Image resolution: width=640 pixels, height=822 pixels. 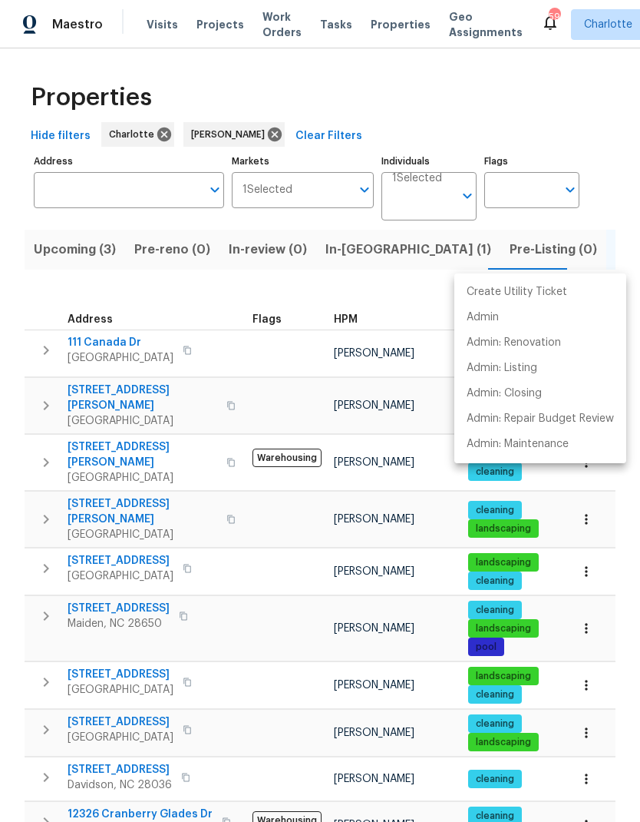 I want to click on p: Create Utility Ticket, so click(x=517, y=292).